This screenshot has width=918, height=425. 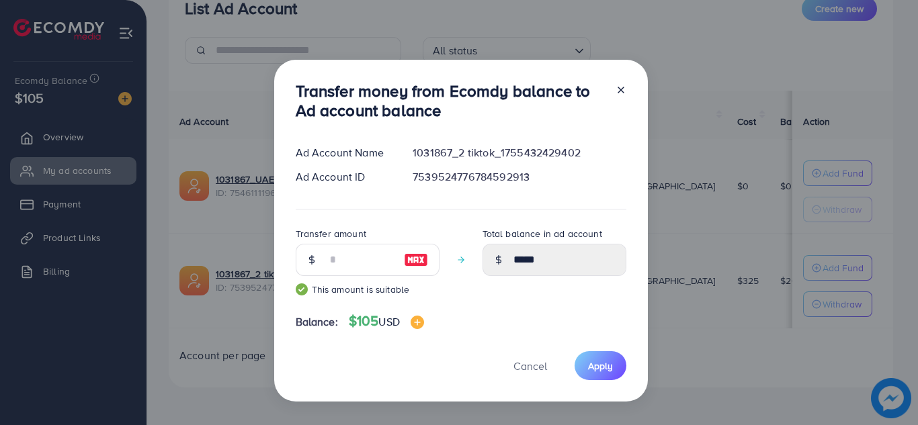 What do you see at coordinates (343, 177) in the screenshot?
I see `div: Ad Account ID` at bounding box center [343, 177].